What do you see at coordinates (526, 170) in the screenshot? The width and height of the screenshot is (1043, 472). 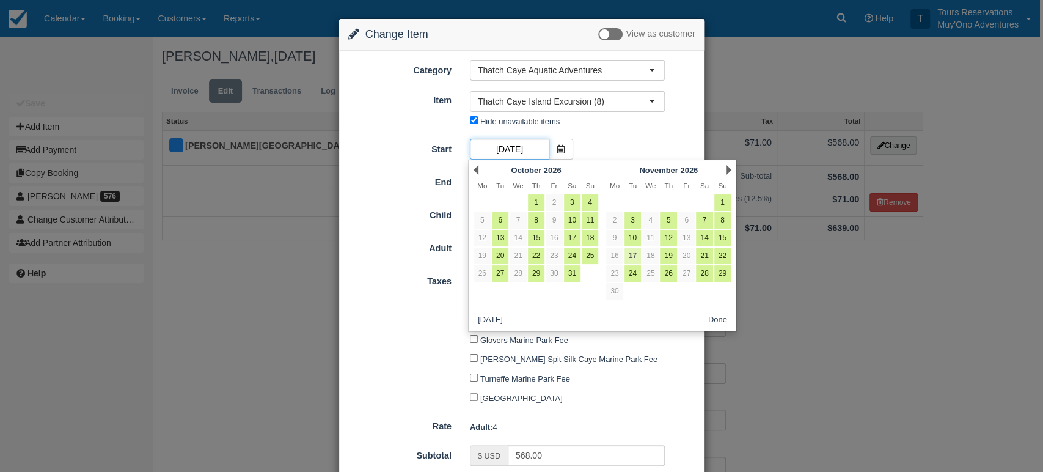 I see `span: October` at bounding box center [526, 170].